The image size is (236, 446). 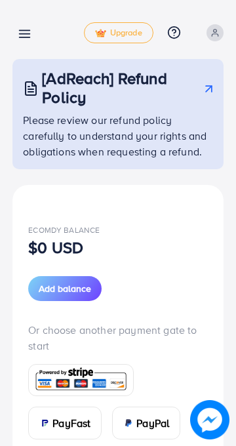 I want to click on span: PayPal, so click(x=153, y=423).